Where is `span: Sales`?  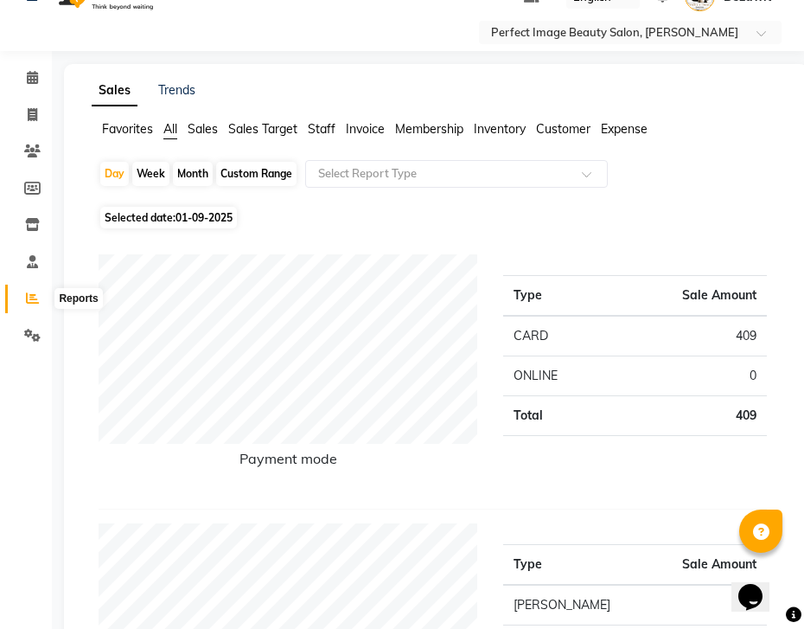
span: Sales is located at coordinates (202, 129).